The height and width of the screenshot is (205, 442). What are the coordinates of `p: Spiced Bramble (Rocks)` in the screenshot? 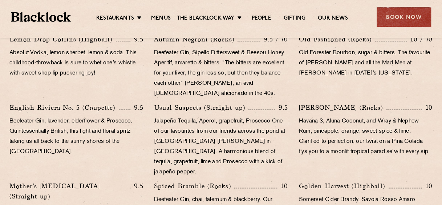 It's located at (194, 186).